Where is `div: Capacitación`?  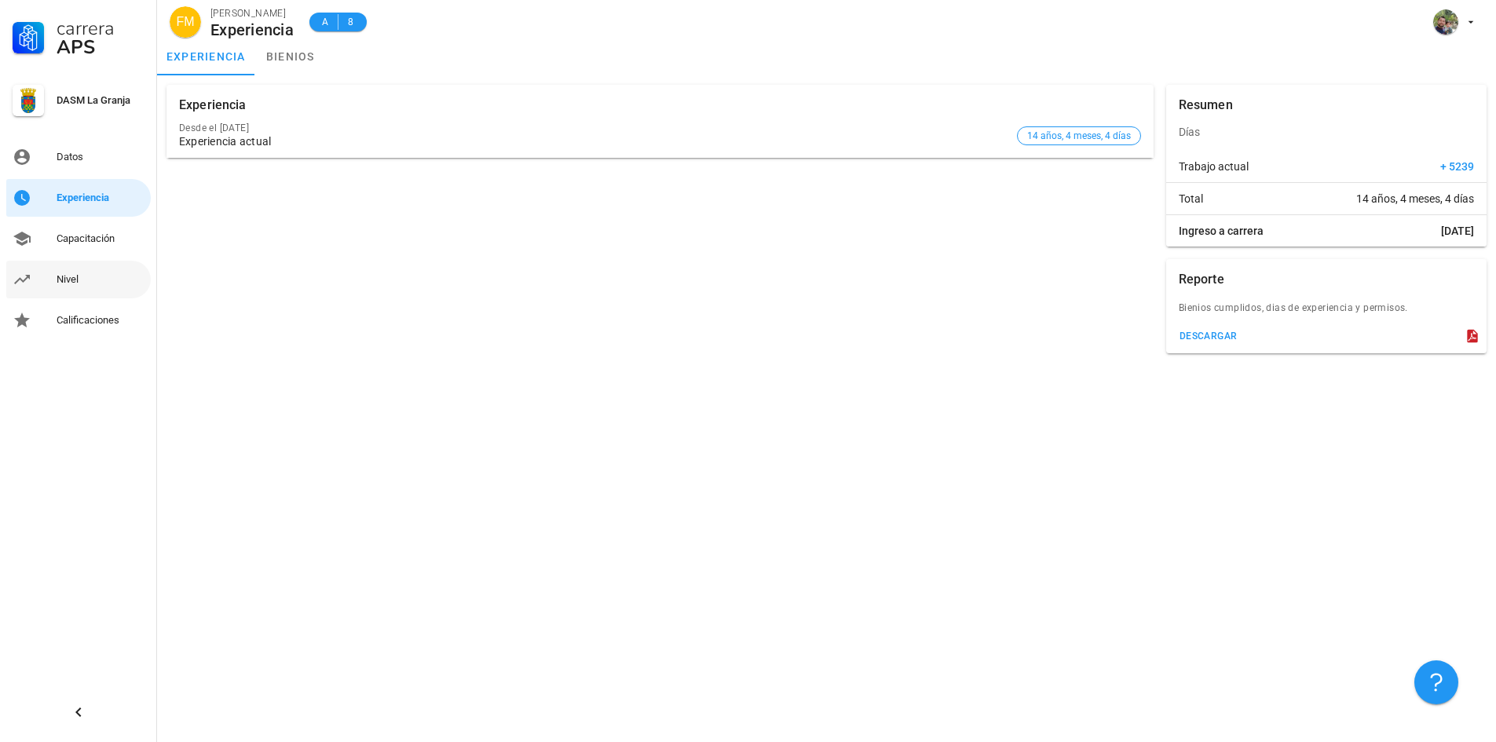
div: Capacitación is located at coordinates (101, 239).